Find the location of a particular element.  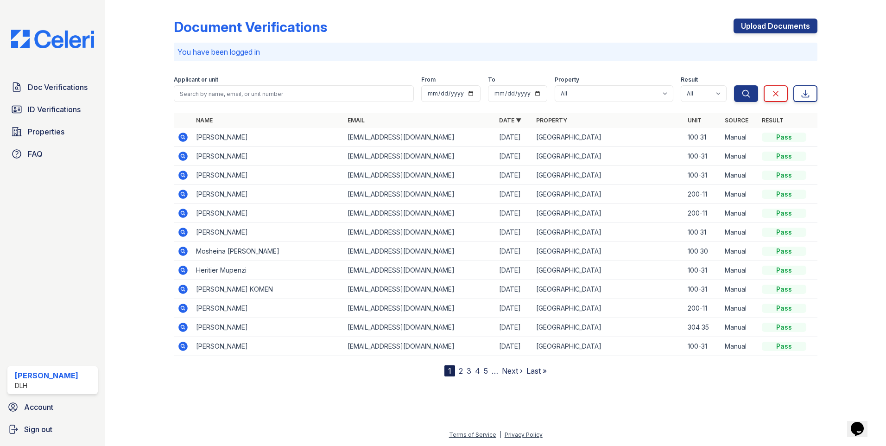

a: 5 is located at coordinates (486, 371).